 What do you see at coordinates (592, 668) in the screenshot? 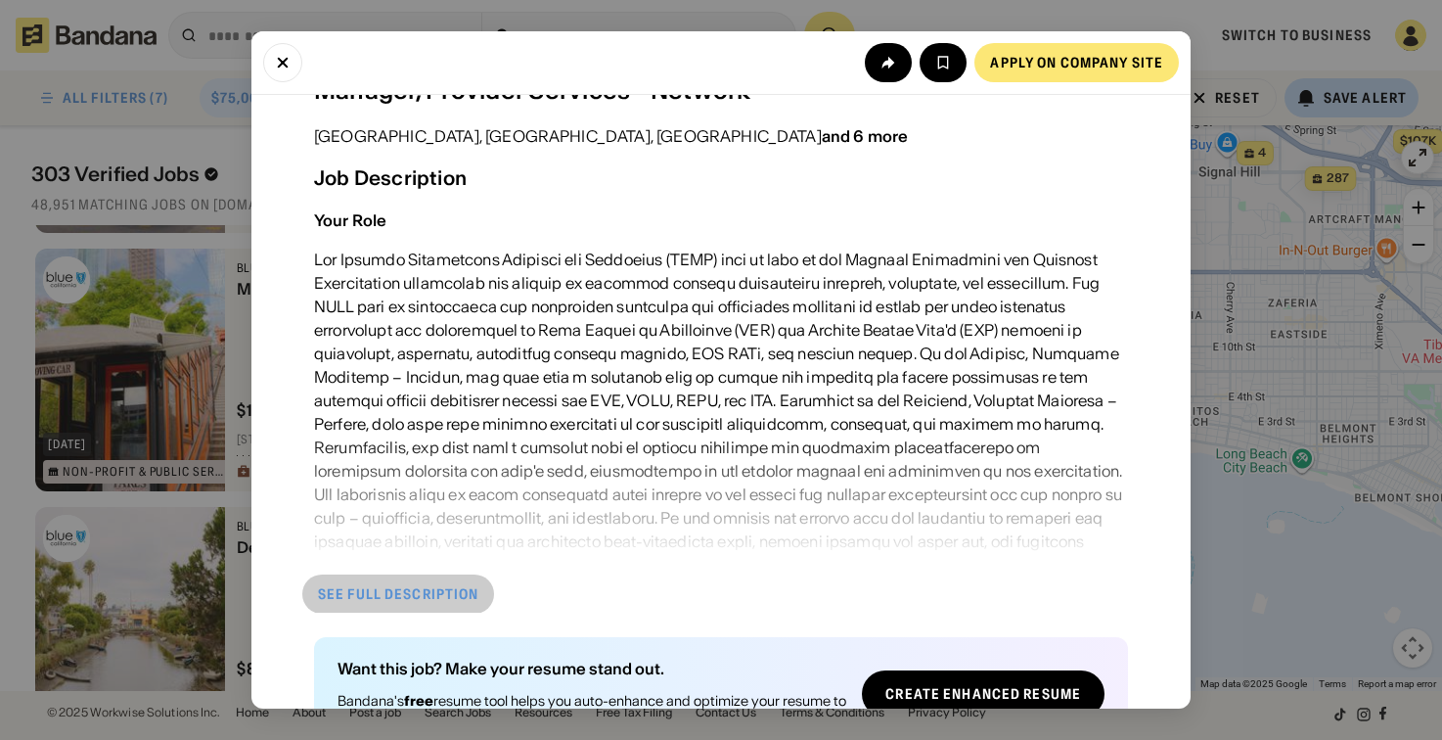
I see `div: Want this job? Make your resume stand out.` at bounding box center [592, 668].